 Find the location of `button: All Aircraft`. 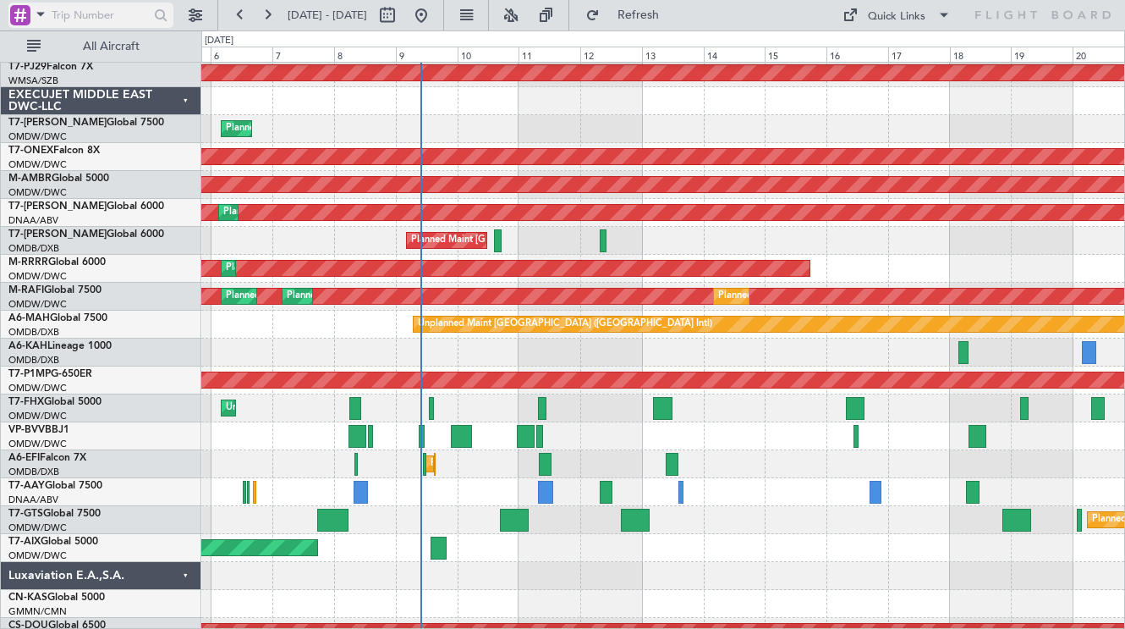

button: All Aircraft is located at coordinates (101, 47).